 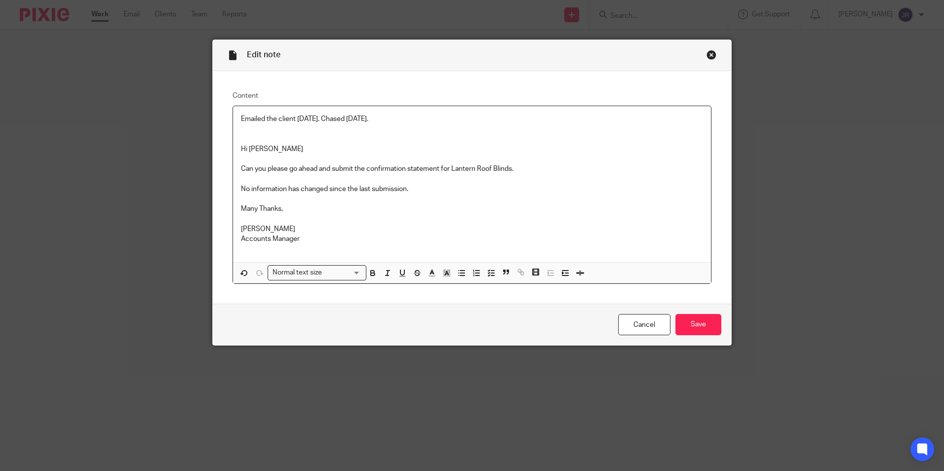 What do you see at coordinates (317, 273) in the screenshot?
I see `div: Search for option` at bounding box center [317, 273].